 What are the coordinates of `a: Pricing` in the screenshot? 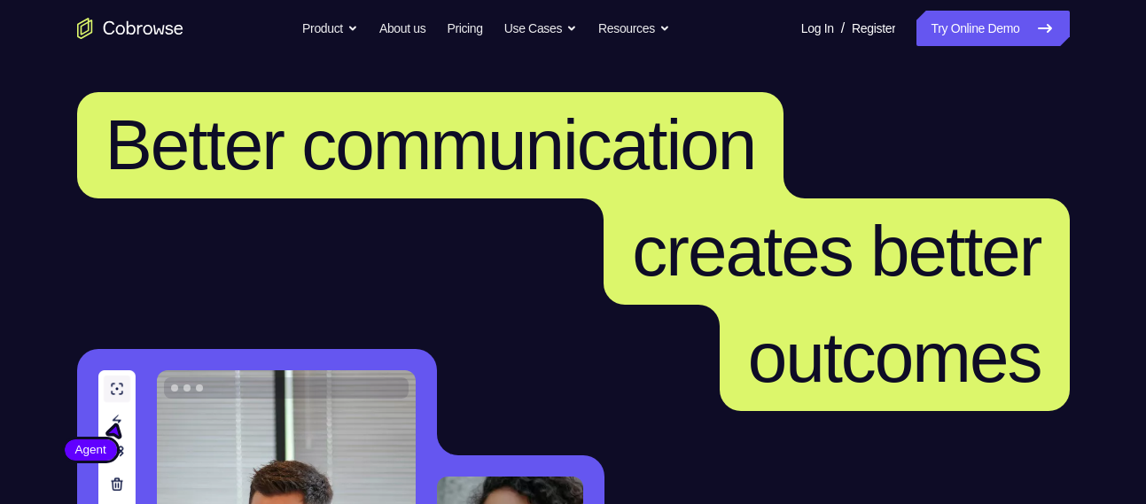 It's located at (464, 28).